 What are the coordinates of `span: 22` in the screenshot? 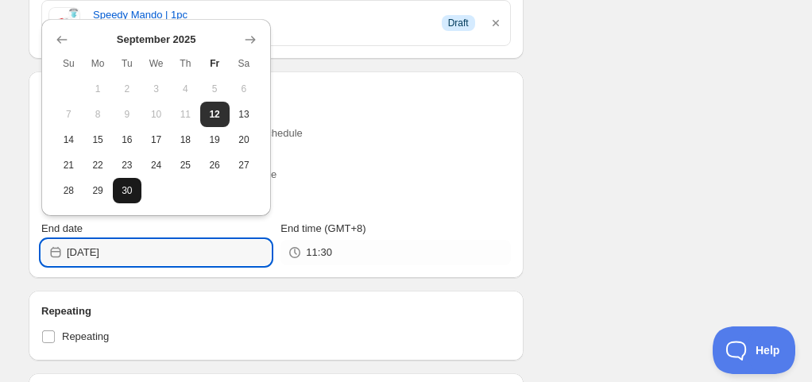 It's located at (98, 165).